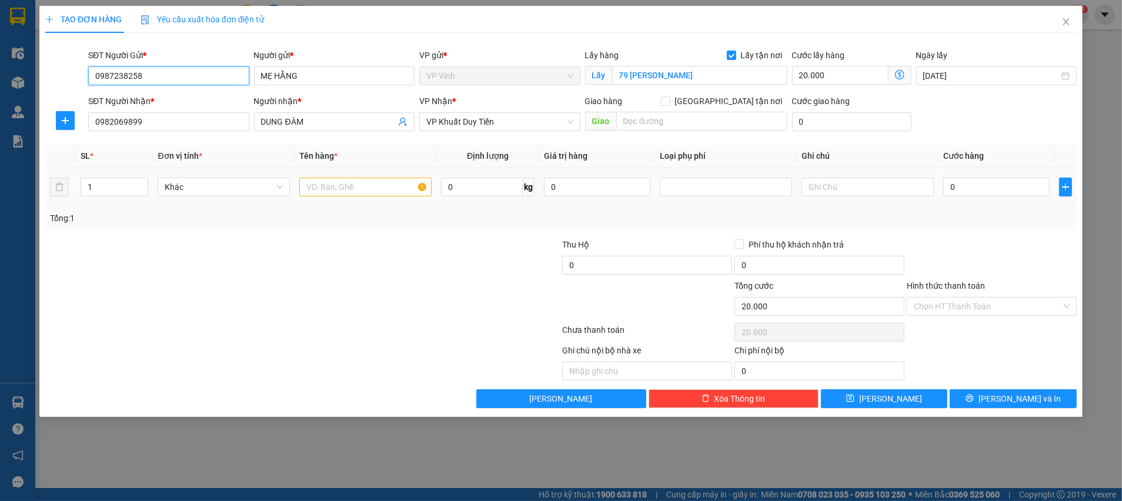  What do you see at coordinates (851, 399) in the screenshot?
I see `span: save` at bounding box center [851, 399].